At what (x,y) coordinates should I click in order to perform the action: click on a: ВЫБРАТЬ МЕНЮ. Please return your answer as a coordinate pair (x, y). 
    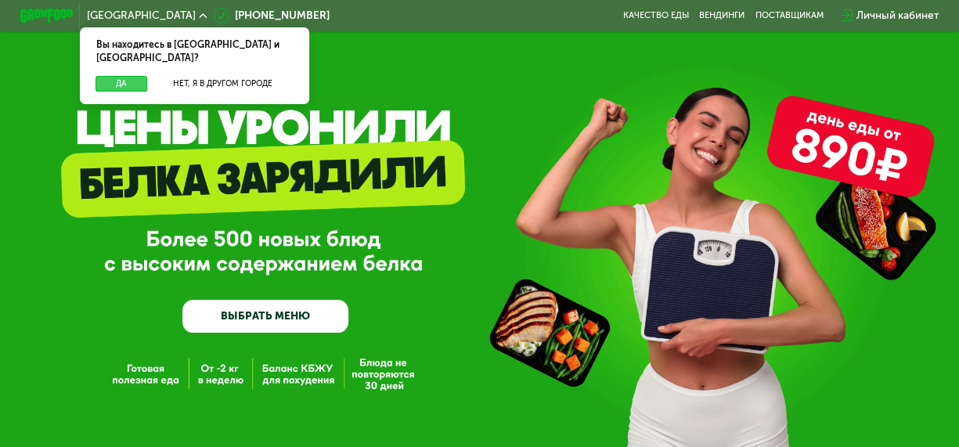
    Looking at the image, I should click on (265, 316).